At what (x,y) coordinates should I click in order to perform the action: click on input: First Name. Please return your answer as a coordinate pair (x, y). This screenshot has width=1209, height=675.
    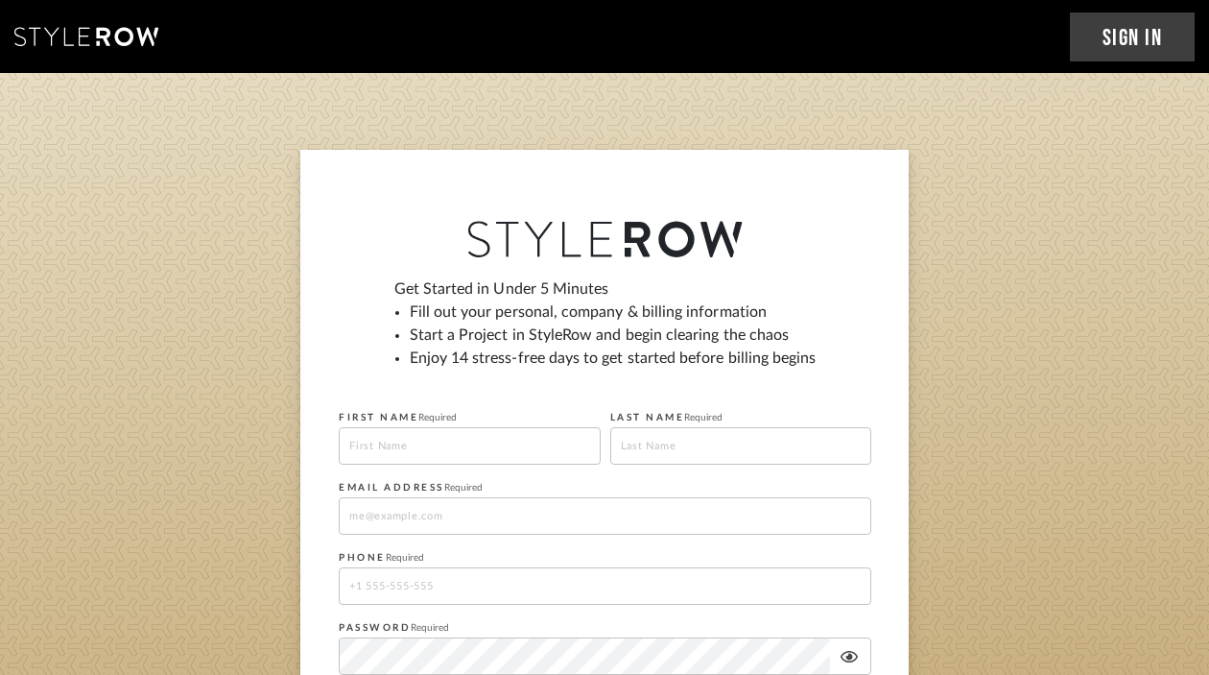
    Looking at the image, I should click on (469, 445).